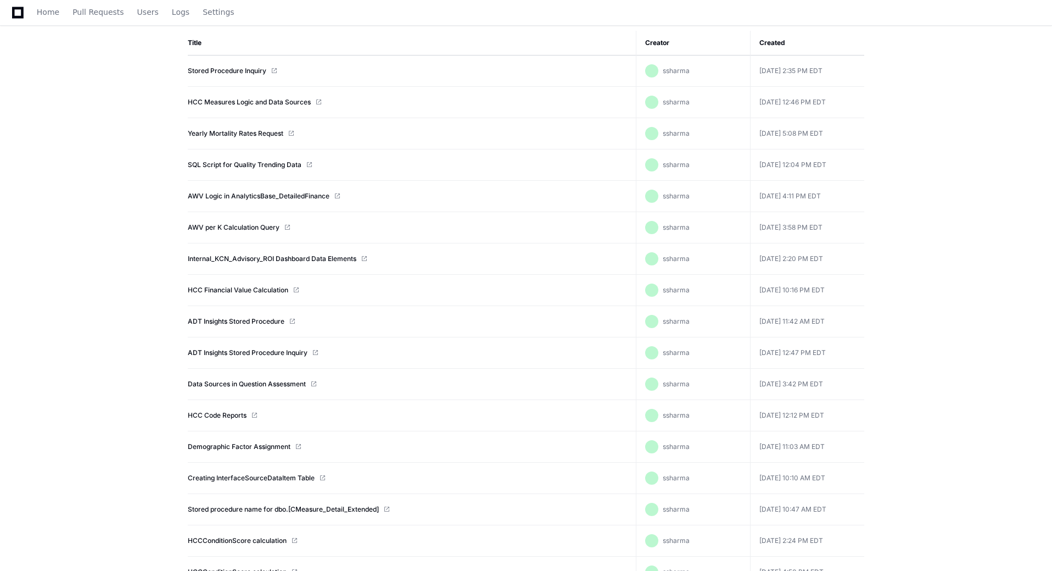  I want to click on span: Logs, so click(181, 12).